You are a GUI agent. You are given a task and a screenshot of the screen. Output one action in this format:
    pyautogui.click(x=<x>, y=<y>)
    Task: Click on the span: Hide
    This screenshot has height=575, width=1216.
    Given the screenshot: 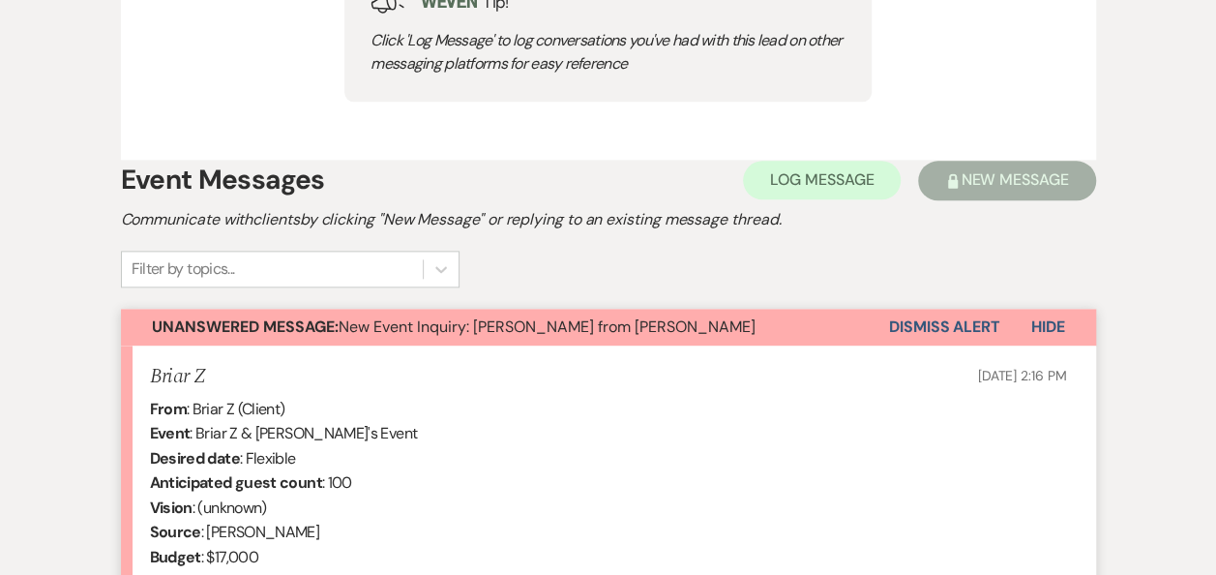 What is the action you would take?
    pyautogui.click(x=1048, y=326)
    